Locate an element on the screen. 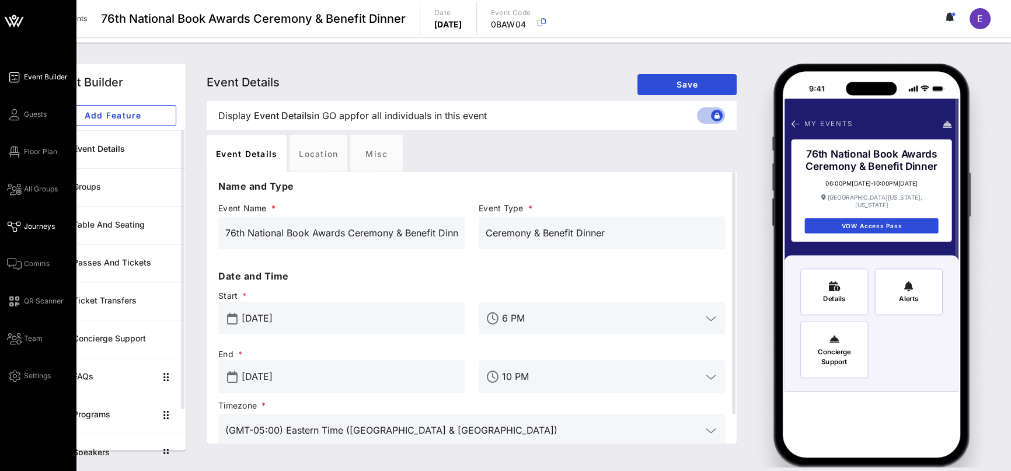 The image size is (1011, 471). button: Save is located at coordinates (687, 85).